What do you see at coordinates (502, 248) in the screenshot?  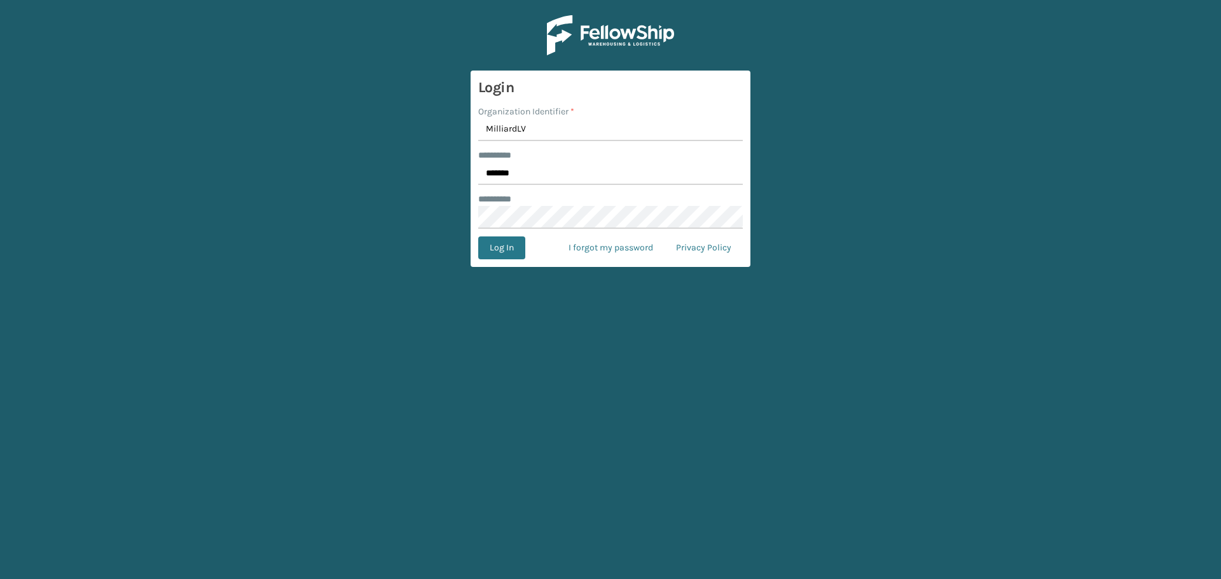 I see `button: Log In` at bounding box center [502, 248].